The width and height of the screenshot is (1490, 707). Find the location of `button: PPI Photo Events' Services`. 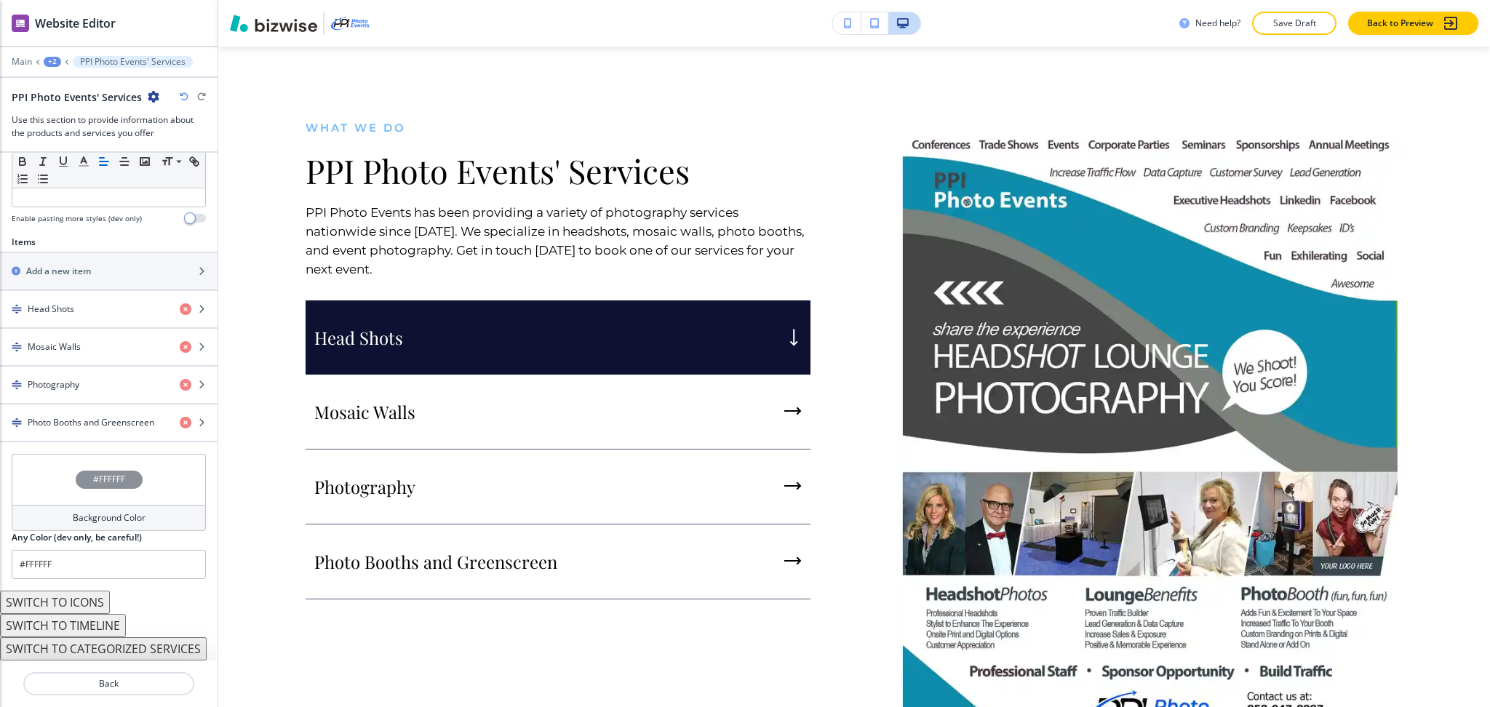

button: PPI Photo Events' Services is located at coordinates (132, 62).